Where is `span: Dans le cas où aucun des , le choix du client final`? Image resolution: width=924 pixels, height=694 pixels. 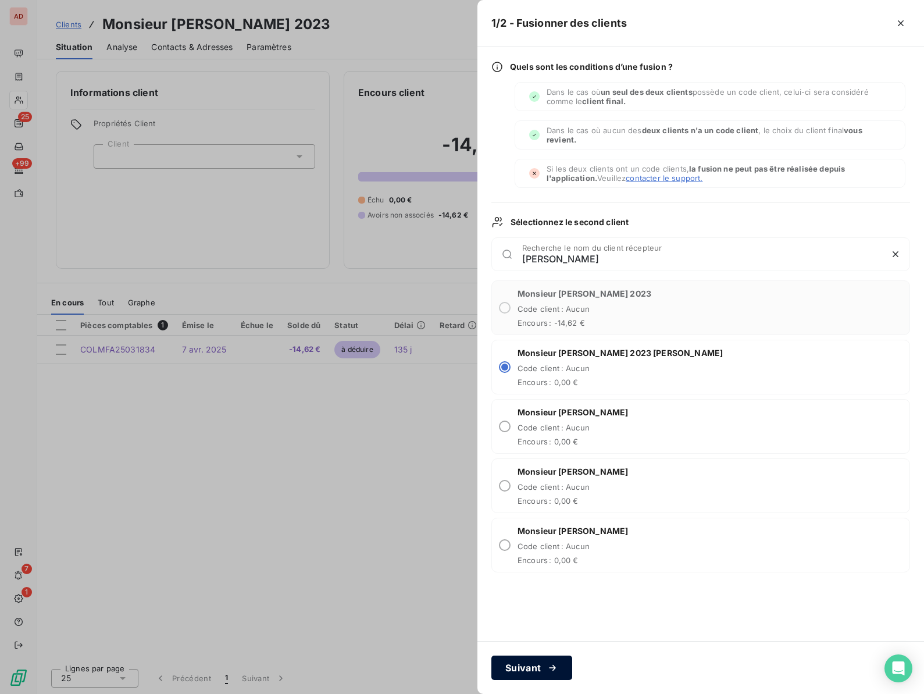 span: Dans le cas où aucun des , le choix du client final is located at coordinates (719, 135).